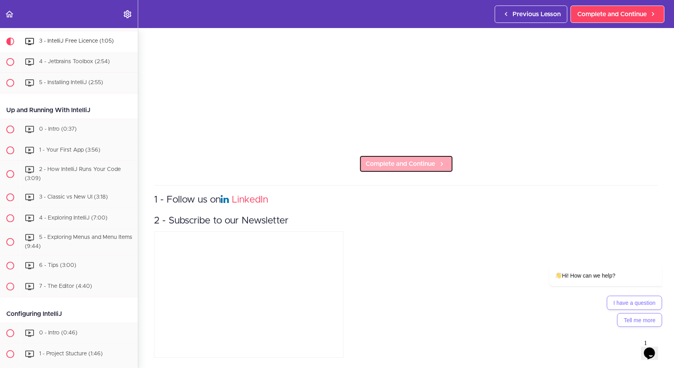 The width and height of the screenshot is (674, 368). What do you see at coordinates (35, 81) in the screenshot?
I see `img: :wave:` at bounding box center [35, 81].